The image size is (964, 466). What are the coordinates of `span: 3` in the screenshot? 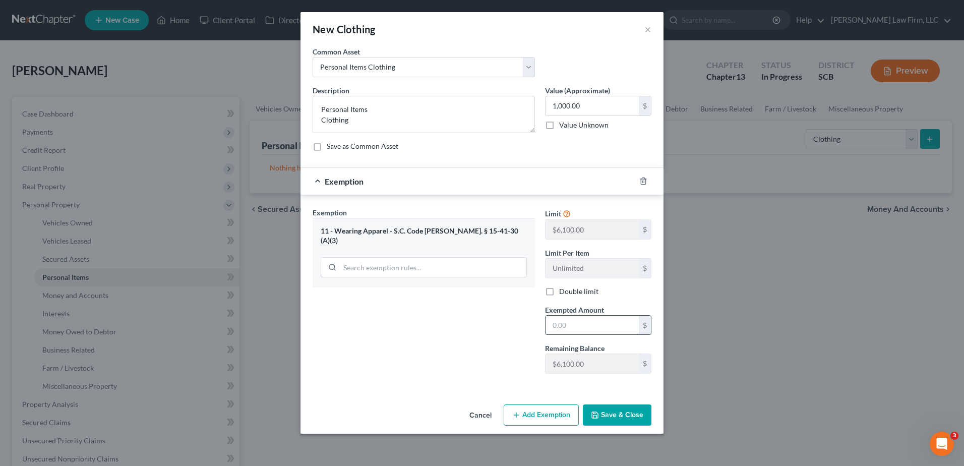 It's located at (954, 436).